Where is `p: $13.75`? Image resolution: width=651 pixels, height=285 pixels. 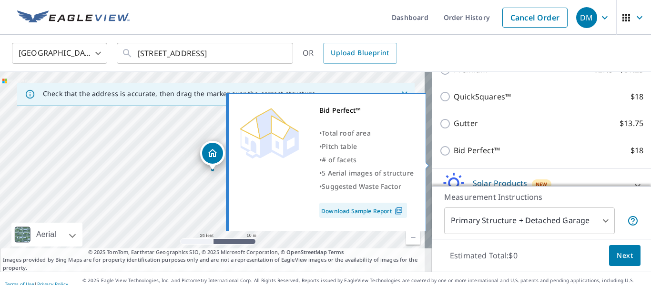
p: $13.75 is located at coordinates (631, 123).